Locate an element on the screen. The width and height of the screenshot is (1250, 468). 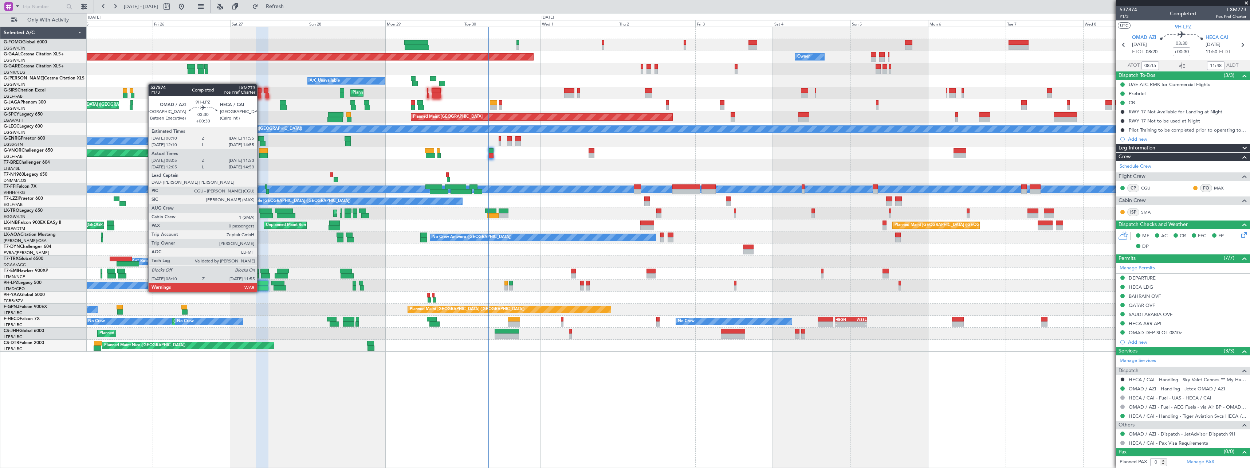
a: MAX is located at coordinates (1222, 188).